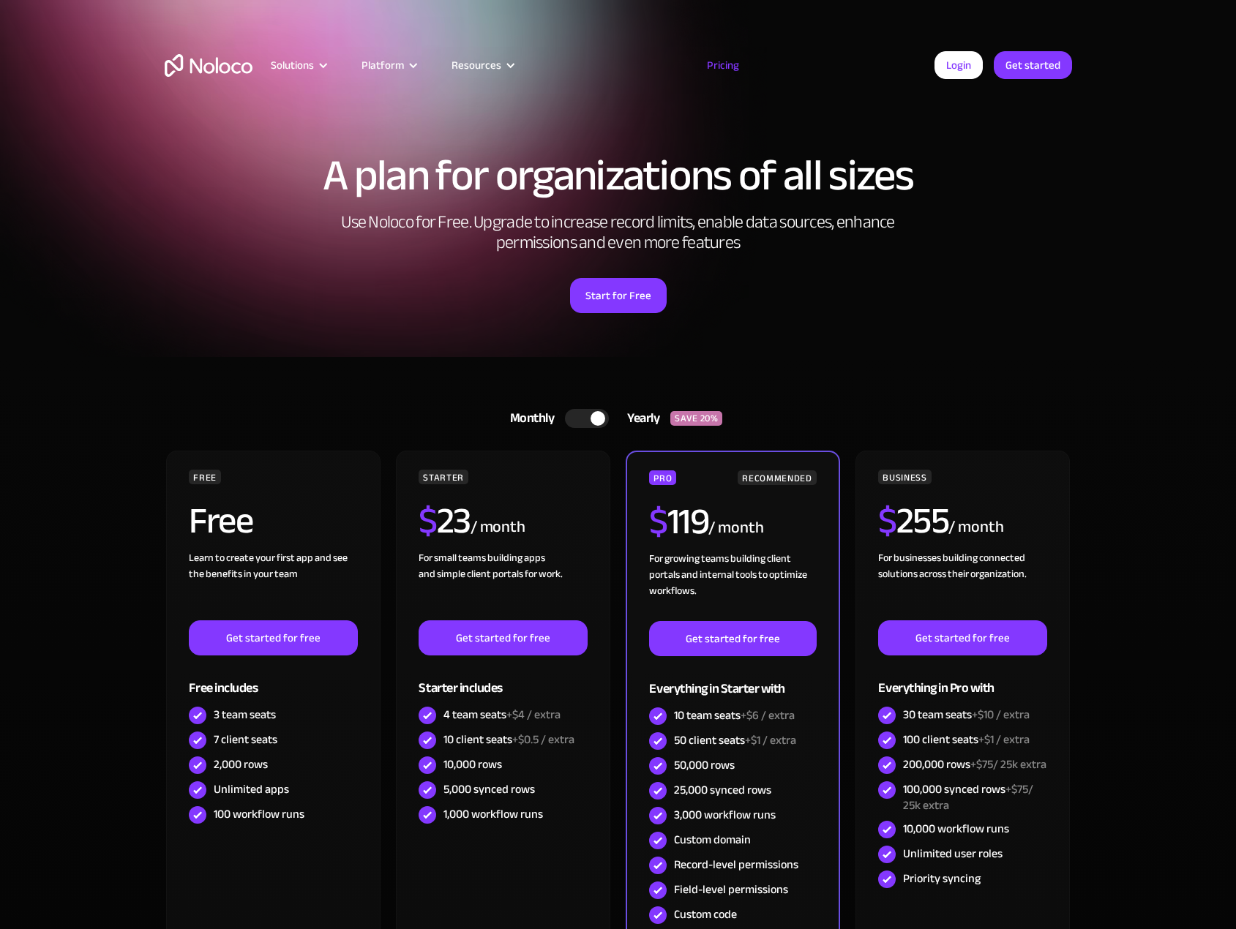 This screenshot has height=929, width=1236. I want to click on div: Custom domain, so click(712, 840).